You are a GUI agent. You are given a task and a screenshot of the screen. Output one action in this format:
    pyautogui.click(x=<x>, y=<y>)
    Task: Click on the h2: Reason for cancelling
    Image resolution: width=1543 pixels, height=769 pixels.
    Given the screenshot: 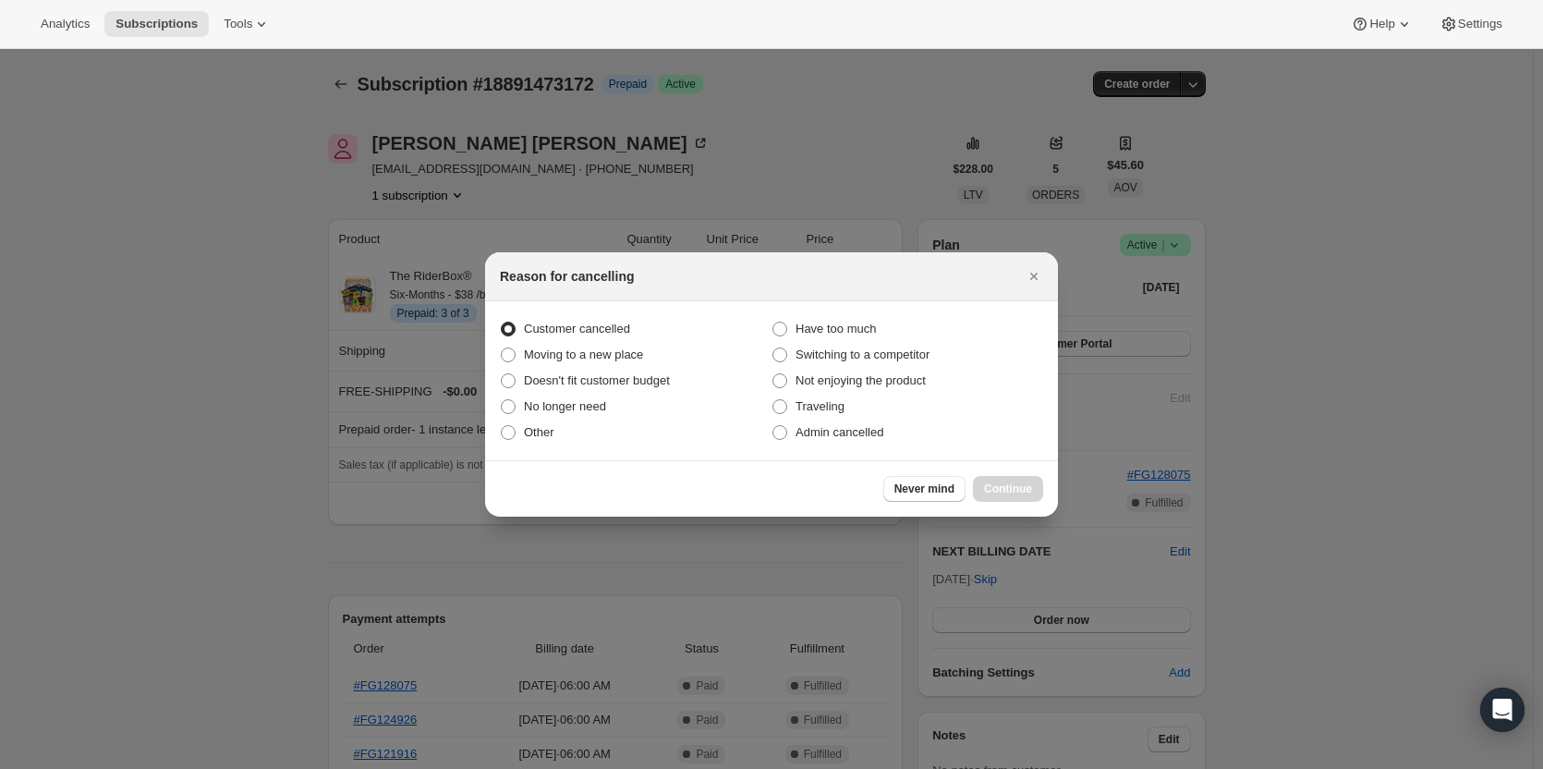 What is the action you would take?
    pyautogui.click(x=567, y=276)
    